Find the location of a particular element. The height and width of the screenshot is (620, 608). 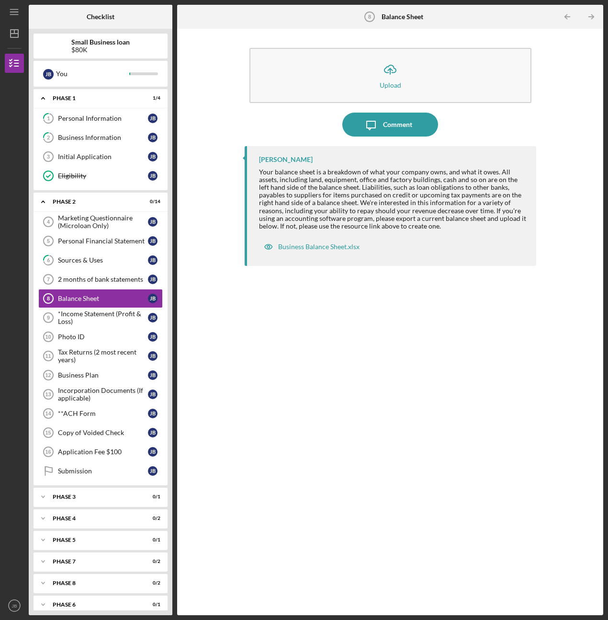

a: 4Marketing Questionnaire (Microloan Only)JB is located at coordinates (101, 222).